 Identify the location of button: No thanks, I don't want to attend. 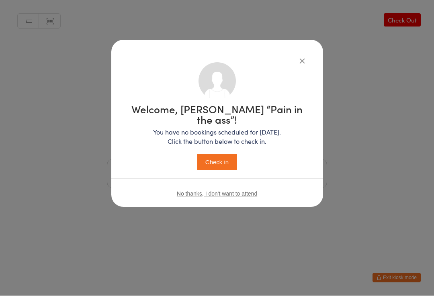
(217, 194).